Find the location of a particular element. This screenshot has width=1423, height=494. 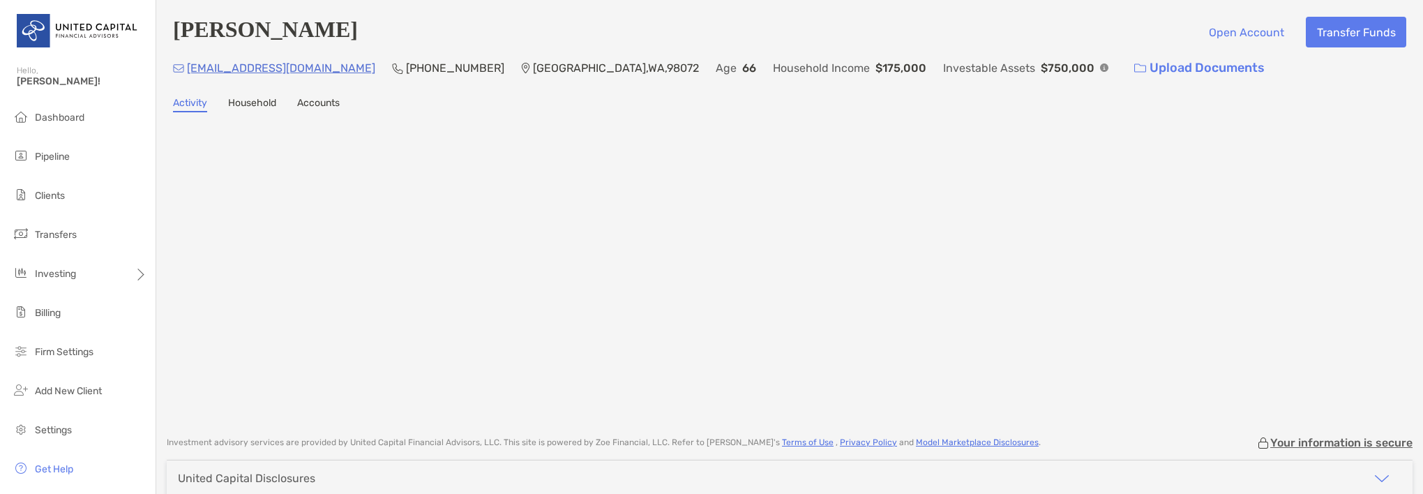

span: Clients is located at coordinates (50, 195).